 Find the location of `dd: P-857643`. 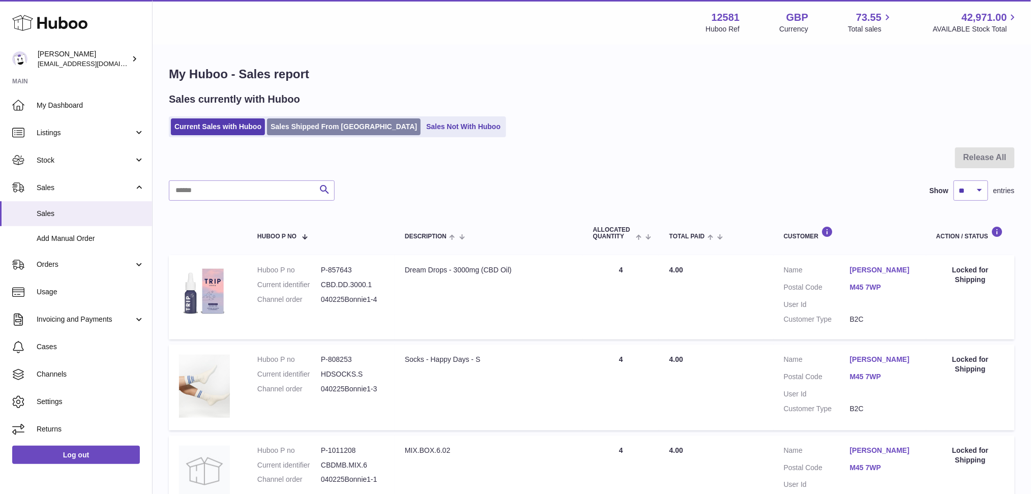

dd: P-857643 is located at coordinates (352, 270).